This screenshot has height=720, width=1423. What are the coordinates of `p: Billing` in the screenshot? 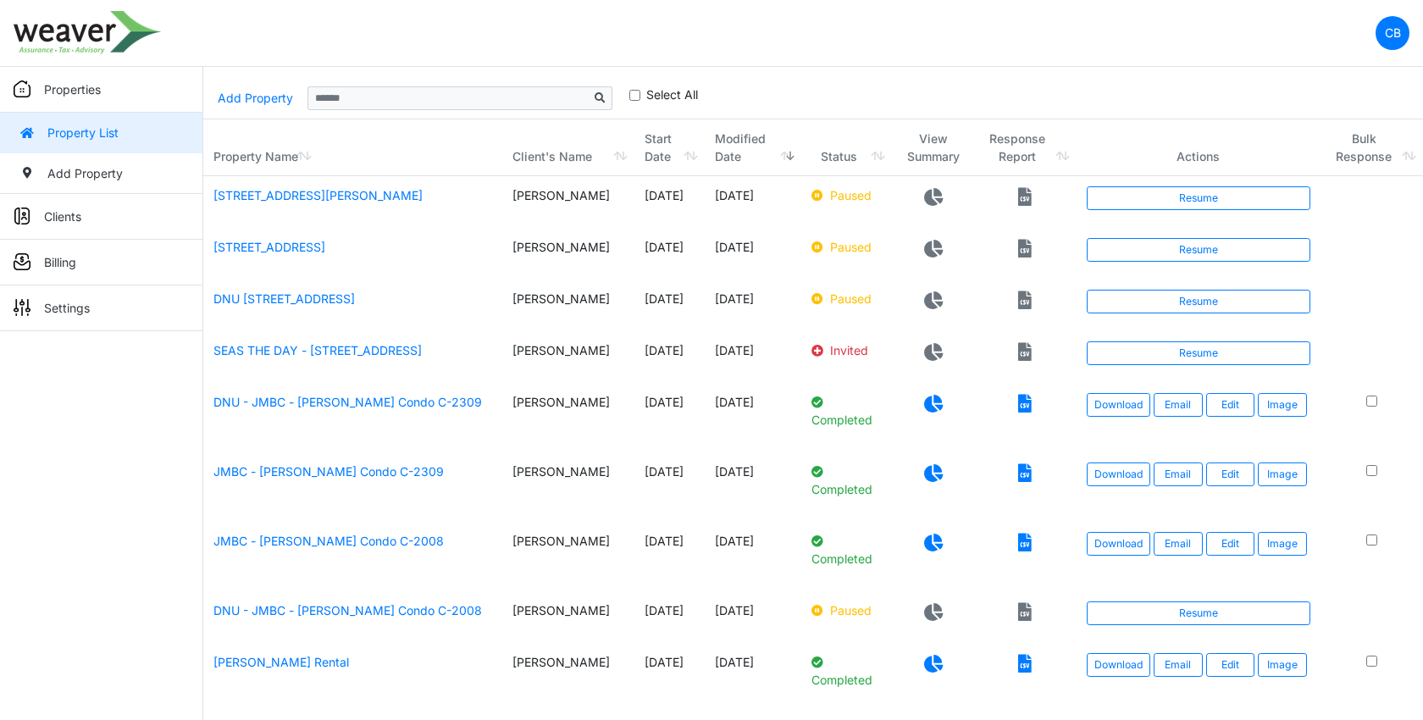 It's located at (60, 262).